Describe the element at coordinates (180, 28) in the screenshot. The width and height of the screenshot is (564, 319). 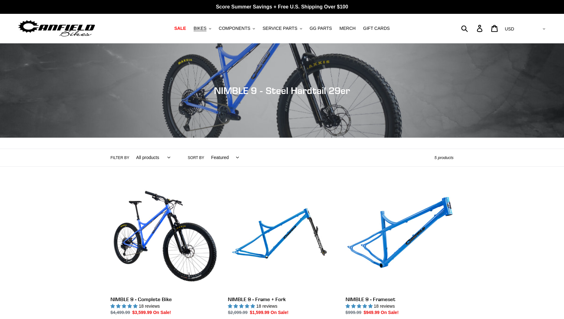
I see `a: SALE` at that location.